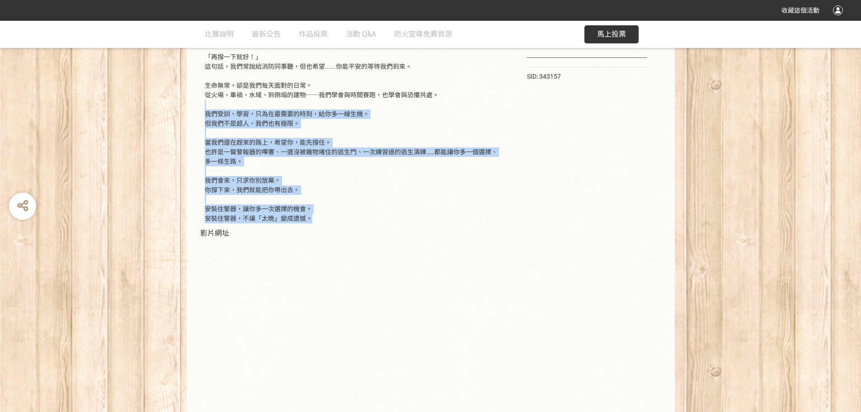  Describe the element at coordinates (612, 34) in the screenshot. I see `button: 馬上投票` at that location.